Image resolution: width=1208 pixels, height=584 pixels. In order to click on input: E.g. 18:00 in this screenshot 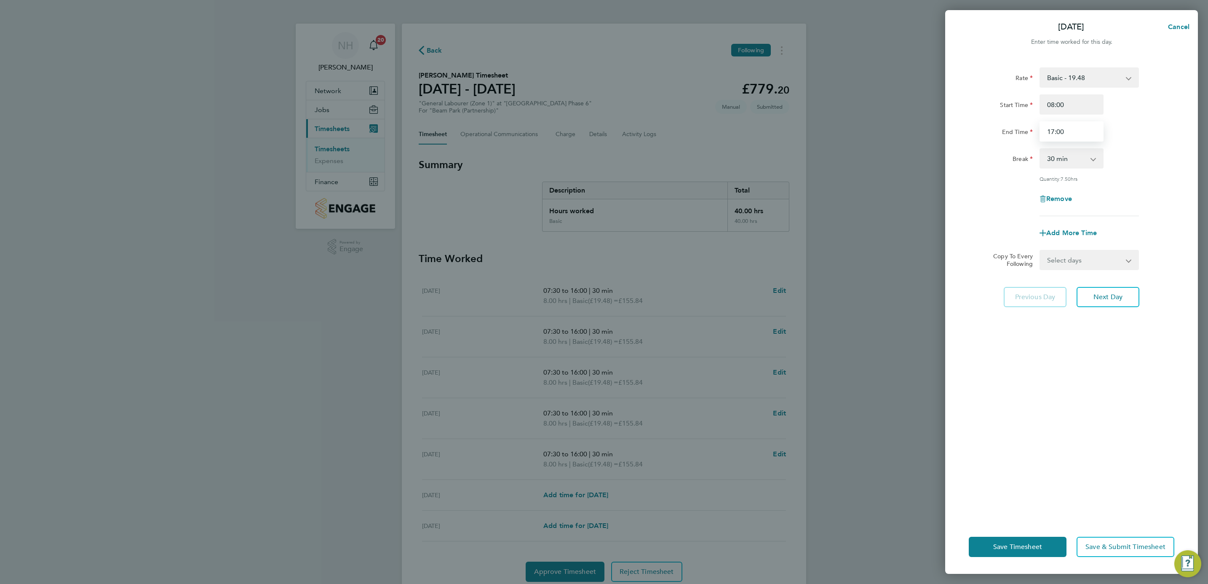, I will do `click(1072, 131)`.